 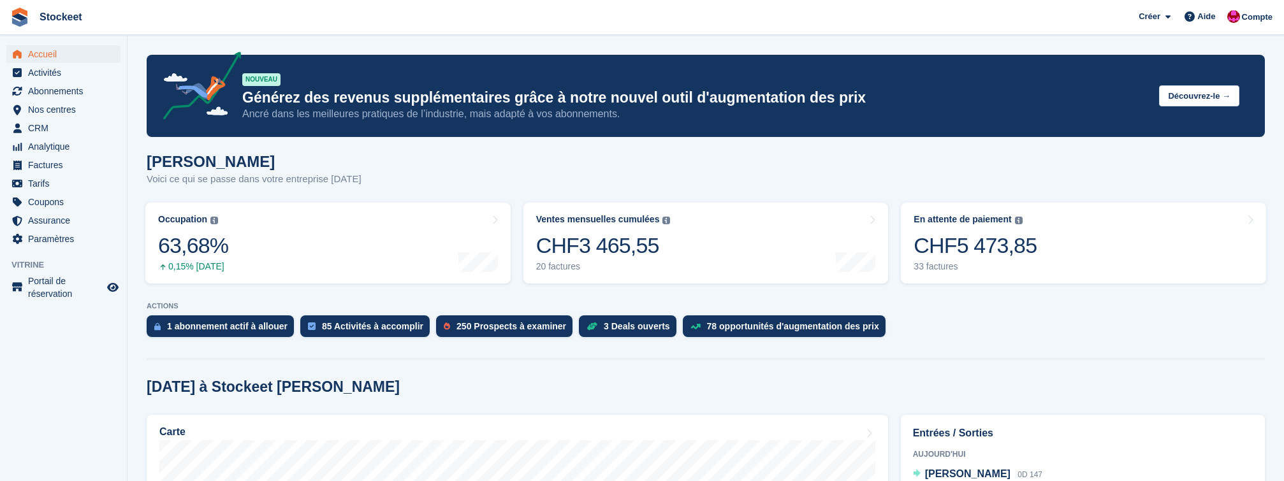 What do you see at coordinates (223, 330) in the screenshot?
I see `a: 1 abonnement actif à allouer` at bounding box center [223, 330].